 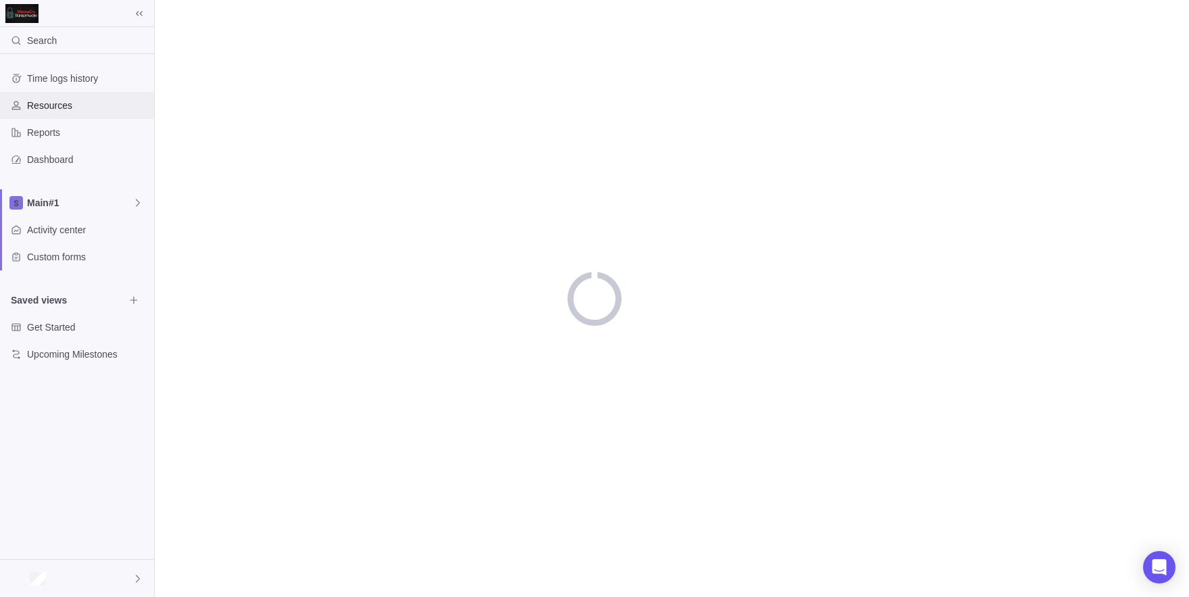 What do you see at coordinates (16, 578) in the screenshot?
I see `div: zdz` at bounding box center [16, 578].